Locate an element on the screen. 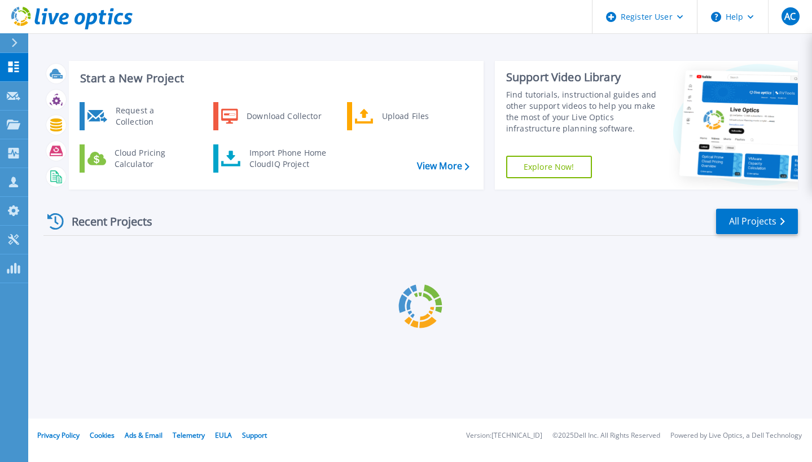 The image size is (812, 462). a: Explore Now! is located at coordinates (549, 167).